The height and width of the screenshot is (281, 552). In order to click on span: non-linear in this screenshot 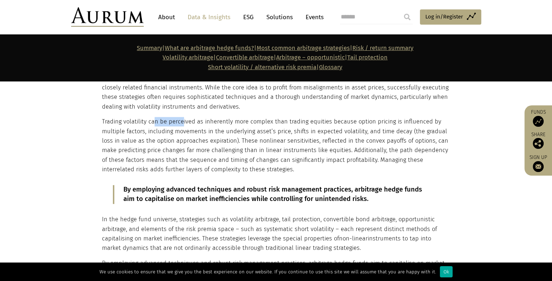, I will do `click(353, 239)`.